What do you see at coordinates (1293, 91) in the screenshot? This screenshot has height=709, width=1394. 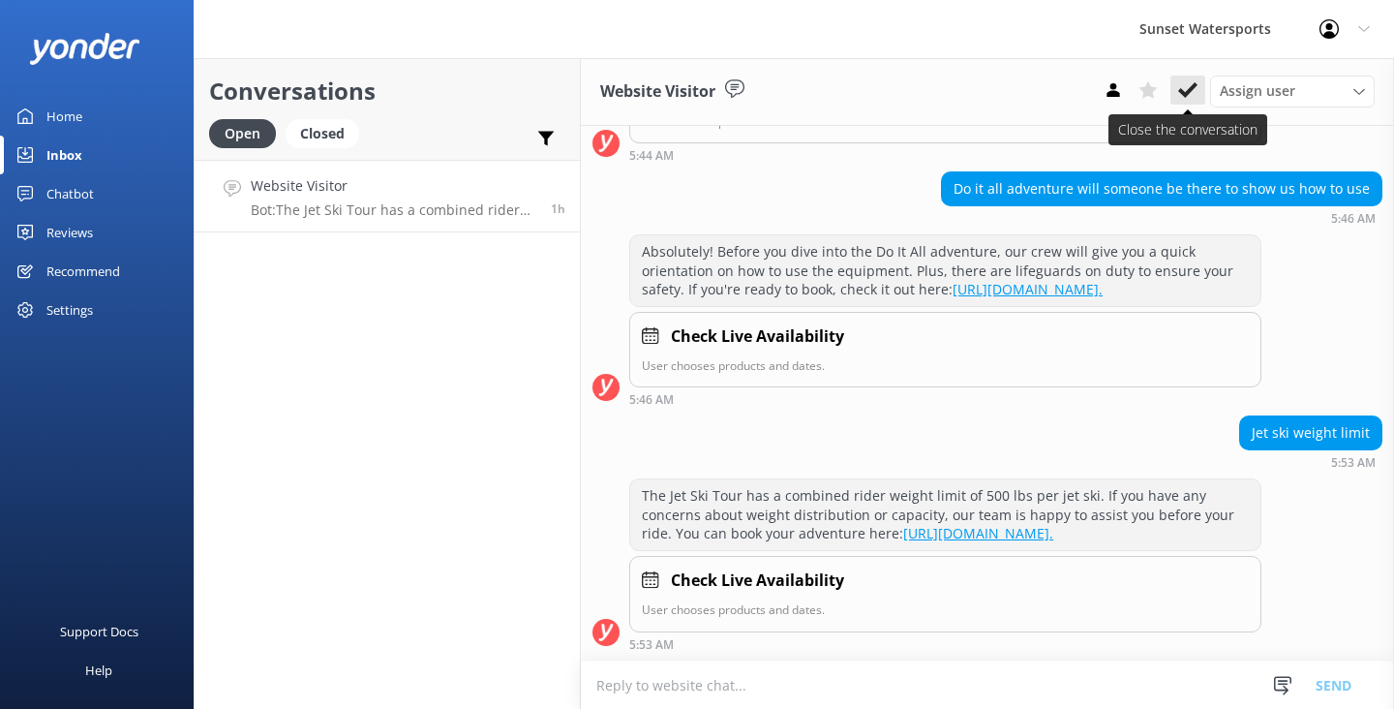 I see `div: Assign User` at bounding box center [1293, 91].